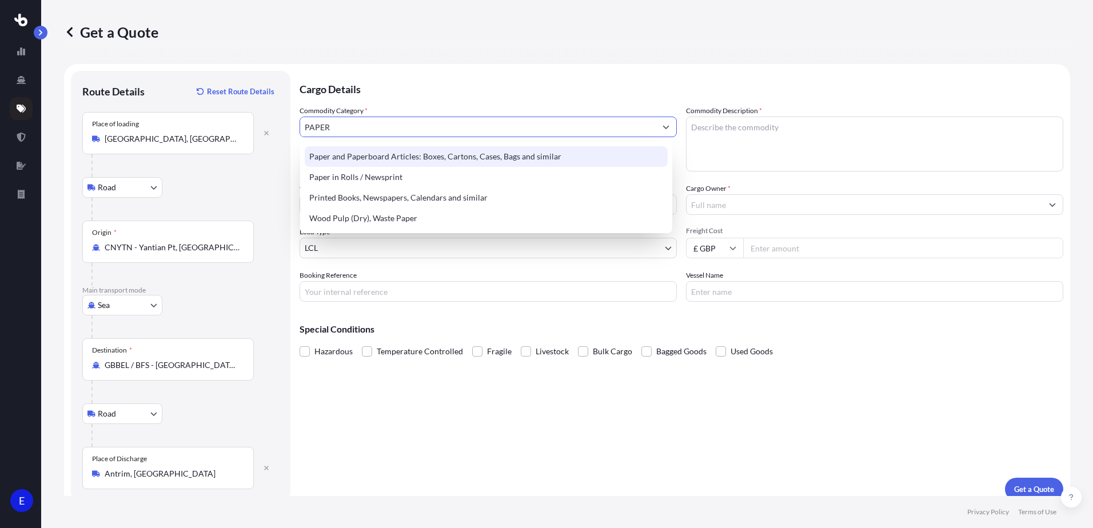 The width and height of the screenshot is (1093, 528). Describe the element at coordinates (1037, 512) in the screenshot. I see `p: Terms of Use` at that location.